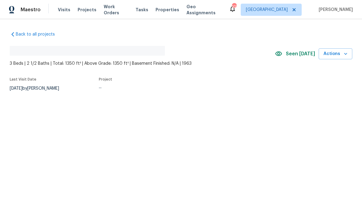 Image resolution: width=362 pixels, height=221 pixels. What do you see at coordinates (23, 79) in the screenshot?
I see `span: Last Visit Date` at bounding box center [23, 79].